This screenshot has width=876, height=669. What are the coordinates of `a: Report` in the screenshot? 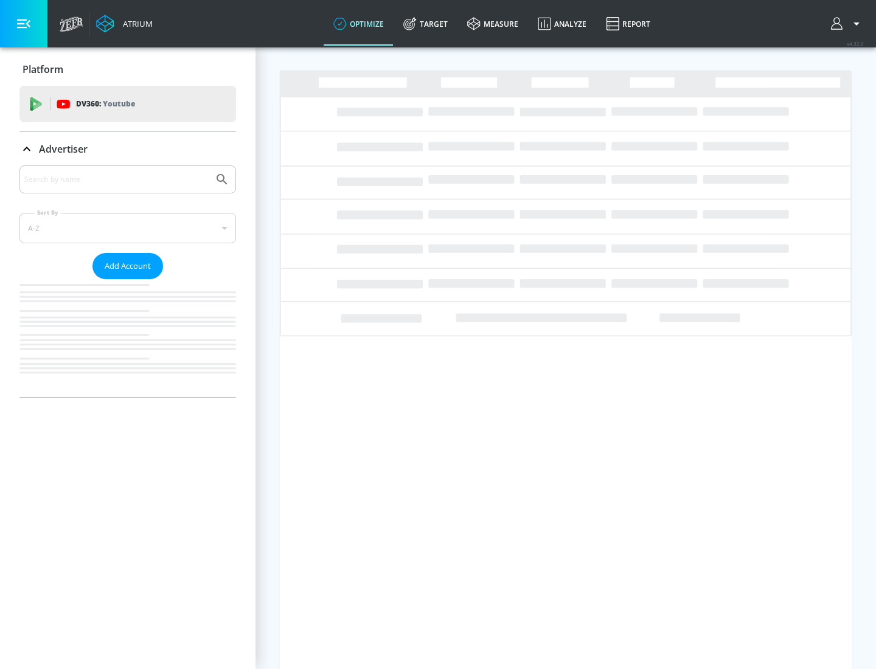 It's located at (628, 24).